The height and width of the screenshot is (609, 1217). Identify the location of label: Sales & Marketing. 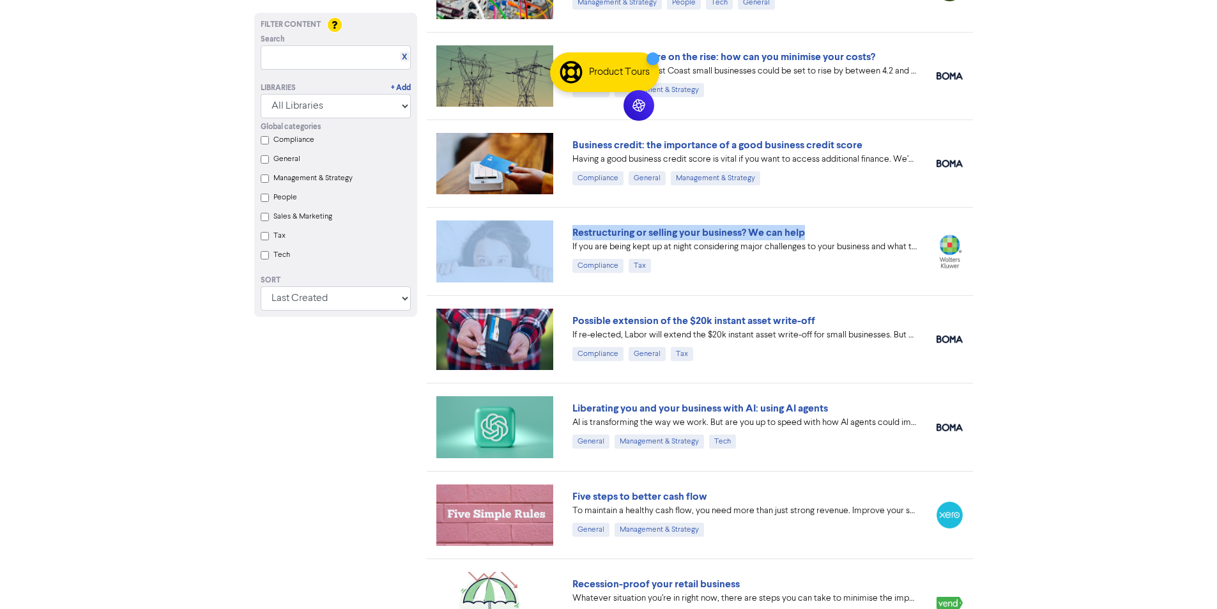
(303, 217).